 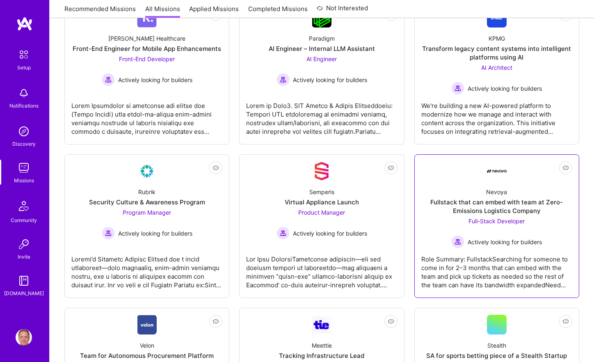 What do you see at coordinates (322, 212) in the screenshot?
I see `span: Product Manager` at bounding box center [322, 212].